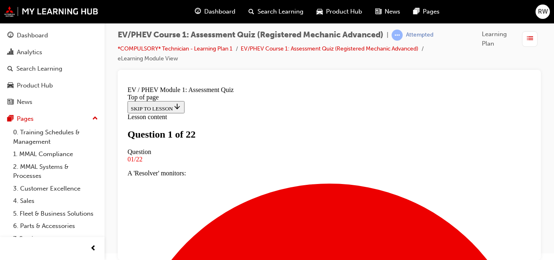 This screenshot has width=554, height=260. I want to click on div: Top of page, so click(205, 14).